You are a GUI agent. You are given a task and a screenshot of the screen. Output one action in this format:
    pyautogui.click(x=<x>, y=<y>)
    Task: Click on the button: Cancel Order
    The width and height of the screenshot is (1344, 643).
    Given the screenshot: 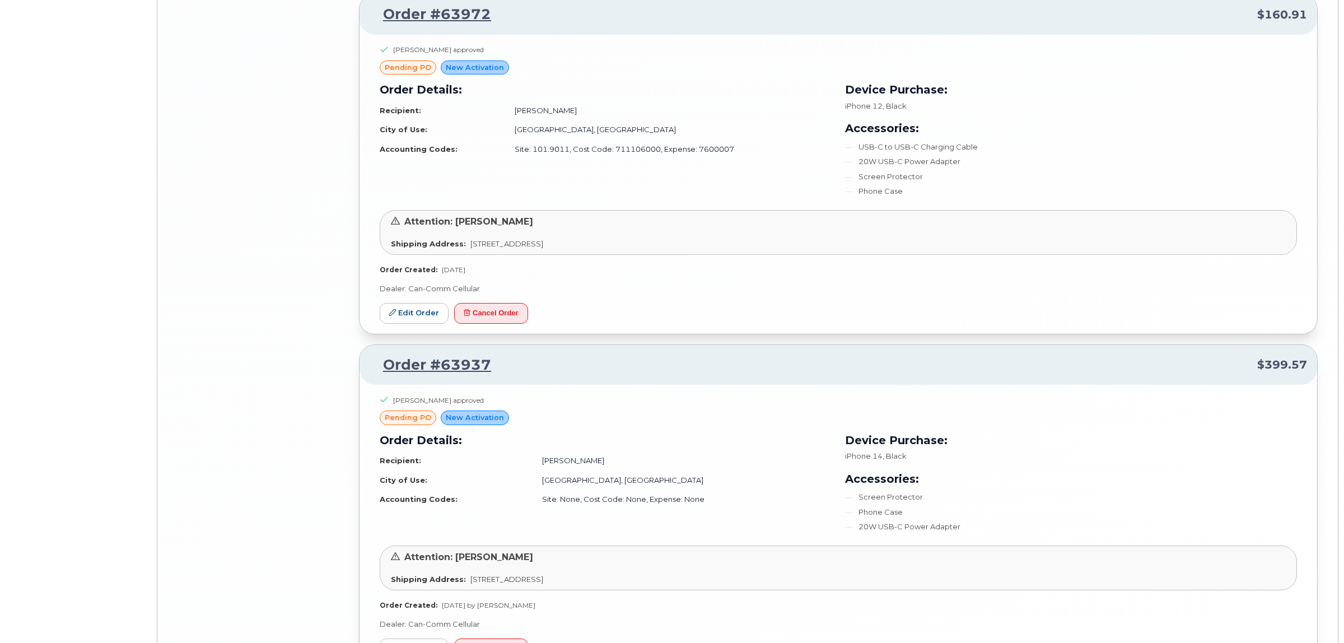 What is the action you would take?
    pyautogui.click(x=491, y=313)
    